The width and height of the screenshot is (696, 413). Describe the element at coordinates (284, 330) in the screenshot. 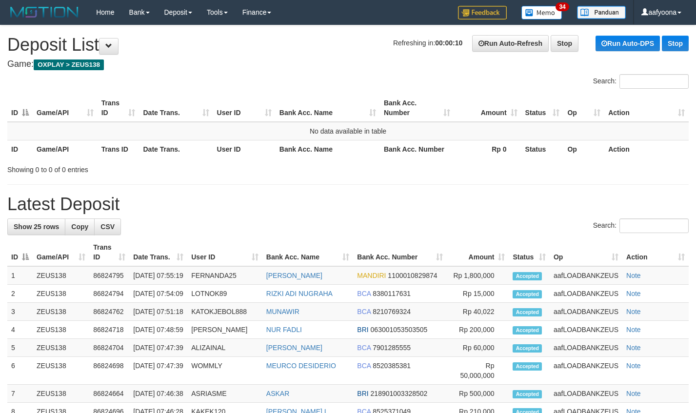

I see `a: NUR FADLI` at that location.